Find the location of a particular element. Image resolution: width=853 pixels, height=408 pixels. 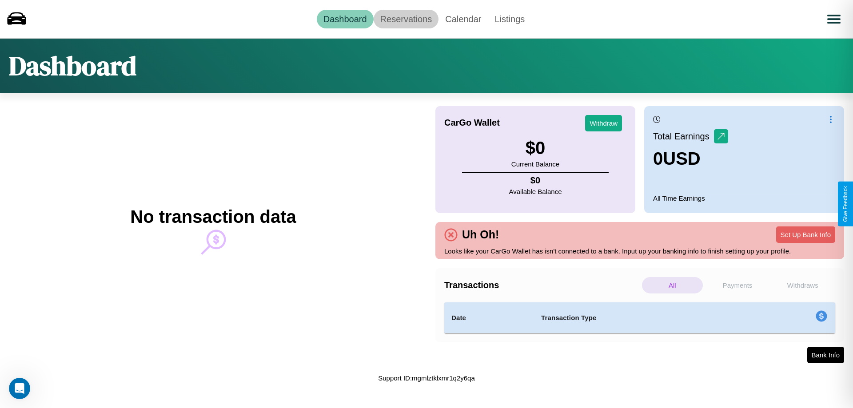

p: Current Balance is located at coordinates (536, 164).